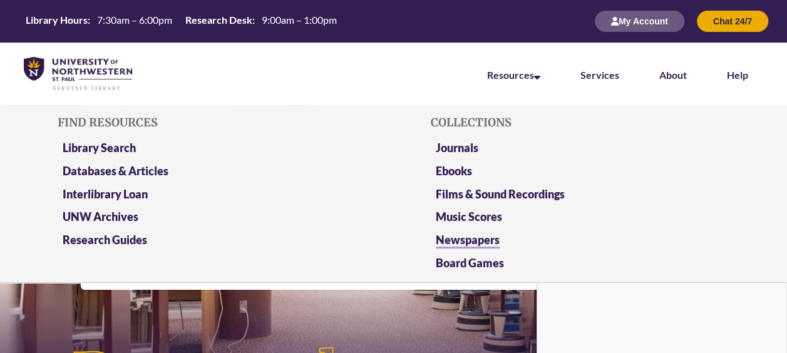 The height and width of the screenshot is (353, 787). I want to click on a: Board Games, so click(469, 263).